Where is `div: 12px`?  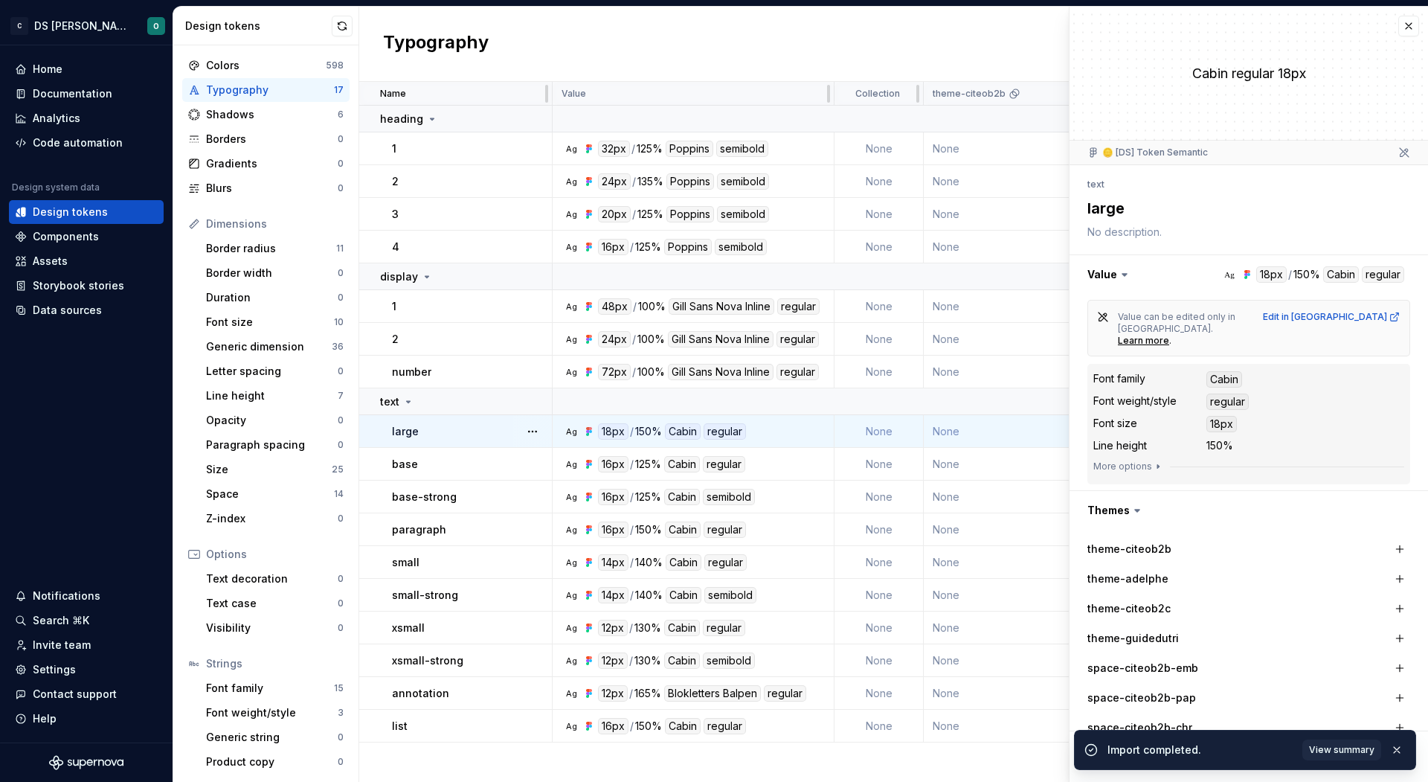
div: 12px is located at coordinates (613, 628).